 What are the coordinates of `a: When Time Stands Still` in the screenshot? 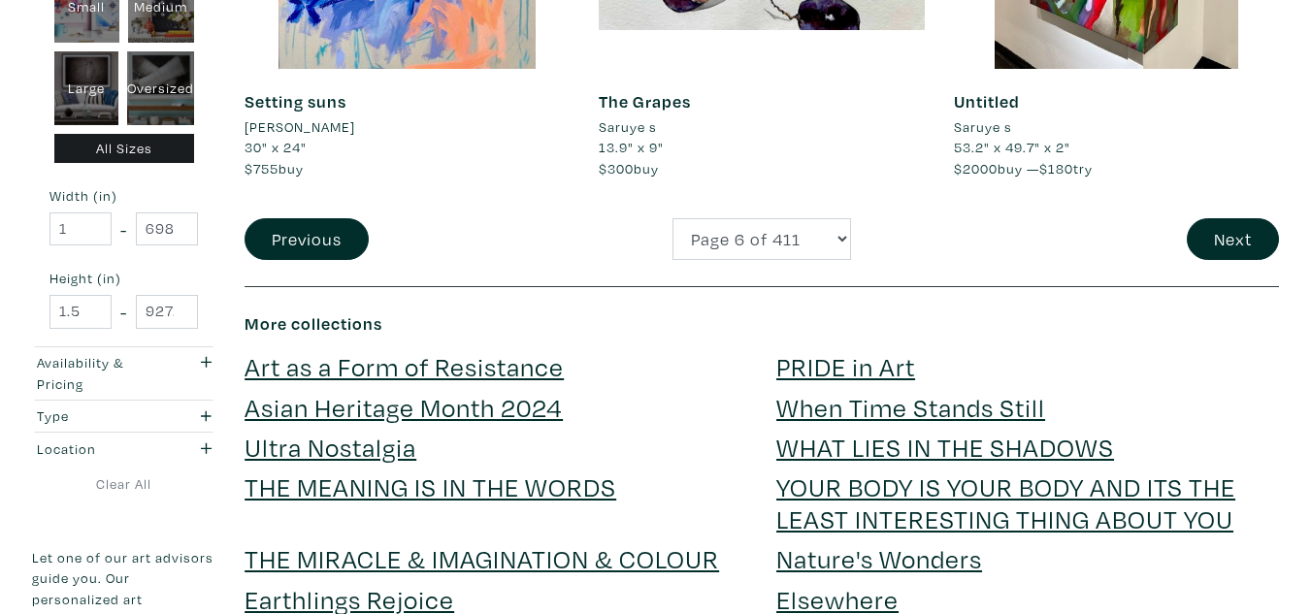 It's located at (910, 407).